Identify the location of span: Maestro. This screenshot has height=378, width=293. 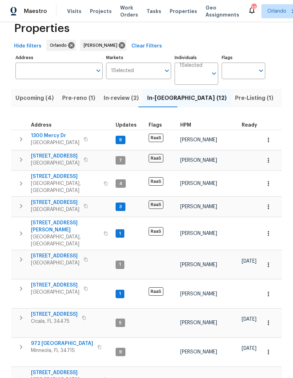
(36, 11).